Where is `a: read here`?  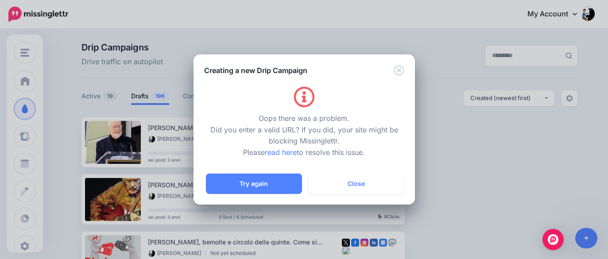
a: read here is located at coordinates (281, 152).